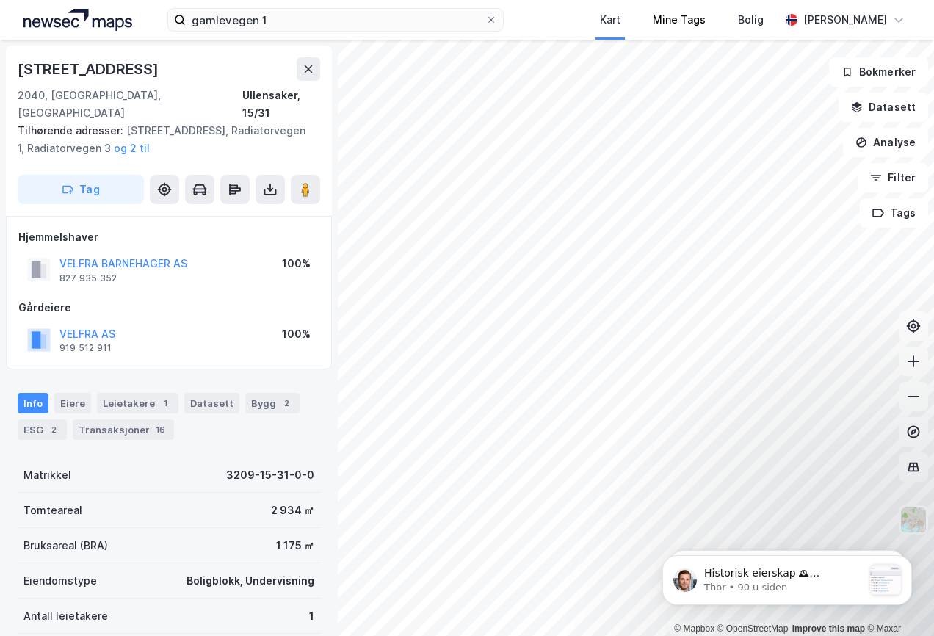 This screenshot has width=934, height=636. What do you see at coordinates (886, 143) in the screenshot?
I see `button: Analyse` at bounding box center [886, 143].